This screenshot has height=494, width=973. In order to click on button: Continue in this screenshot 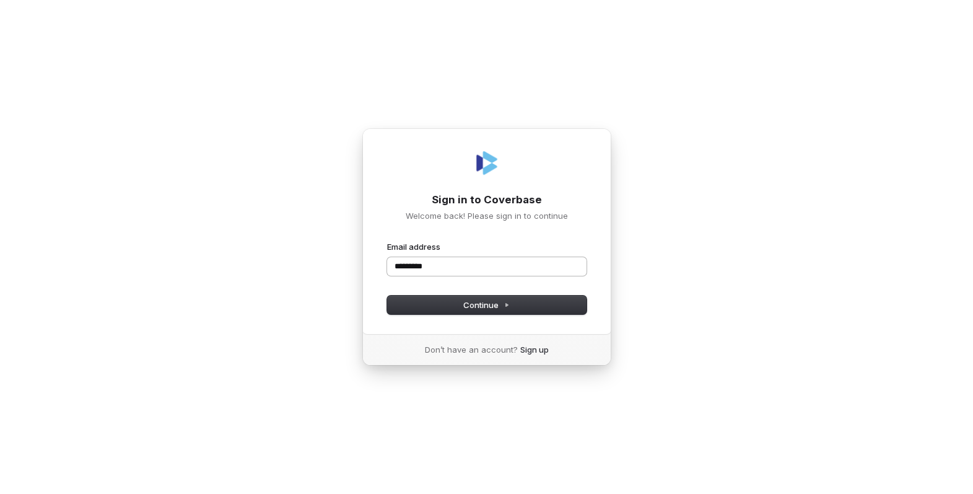, I will do `click(487, 305)`.